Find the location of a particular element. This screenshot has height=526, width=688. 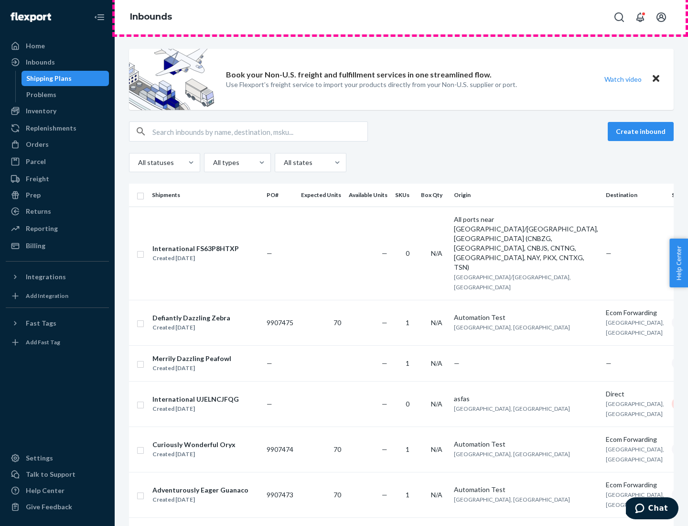

div: Fast Tags is located at coordinates (41, 323).